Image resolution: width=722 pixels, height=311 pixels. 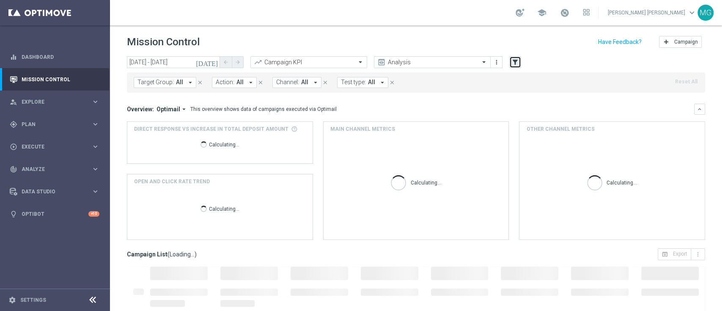 What do you see at coordinates (55, 79) in the screenshot?
I see `button: Mission Control` at bounding box center [55, 79].